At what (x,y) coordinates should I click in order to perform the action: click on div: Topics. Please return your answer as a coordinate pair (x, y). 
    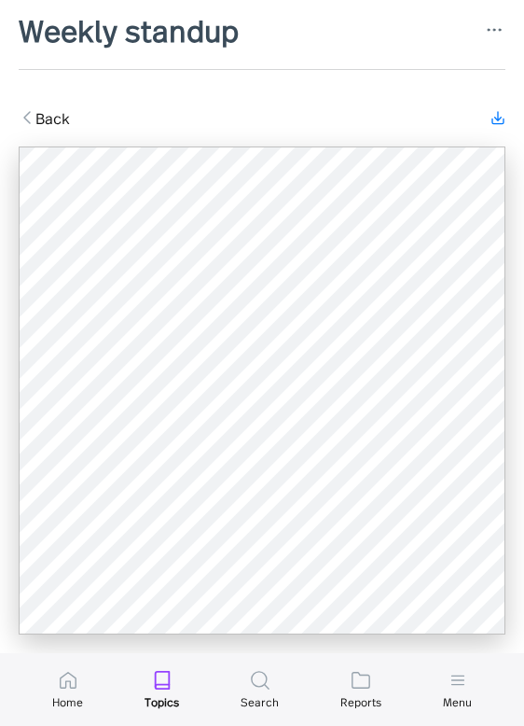
    Looking at the image, I should click on (161, 702).